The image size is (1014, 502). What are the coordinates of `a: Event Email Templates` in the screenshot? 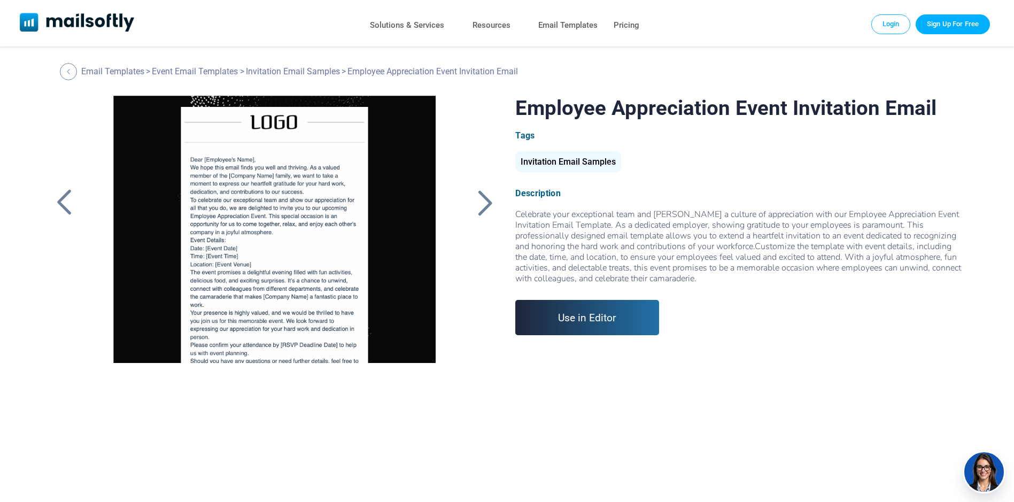 It's located at (195, 71).